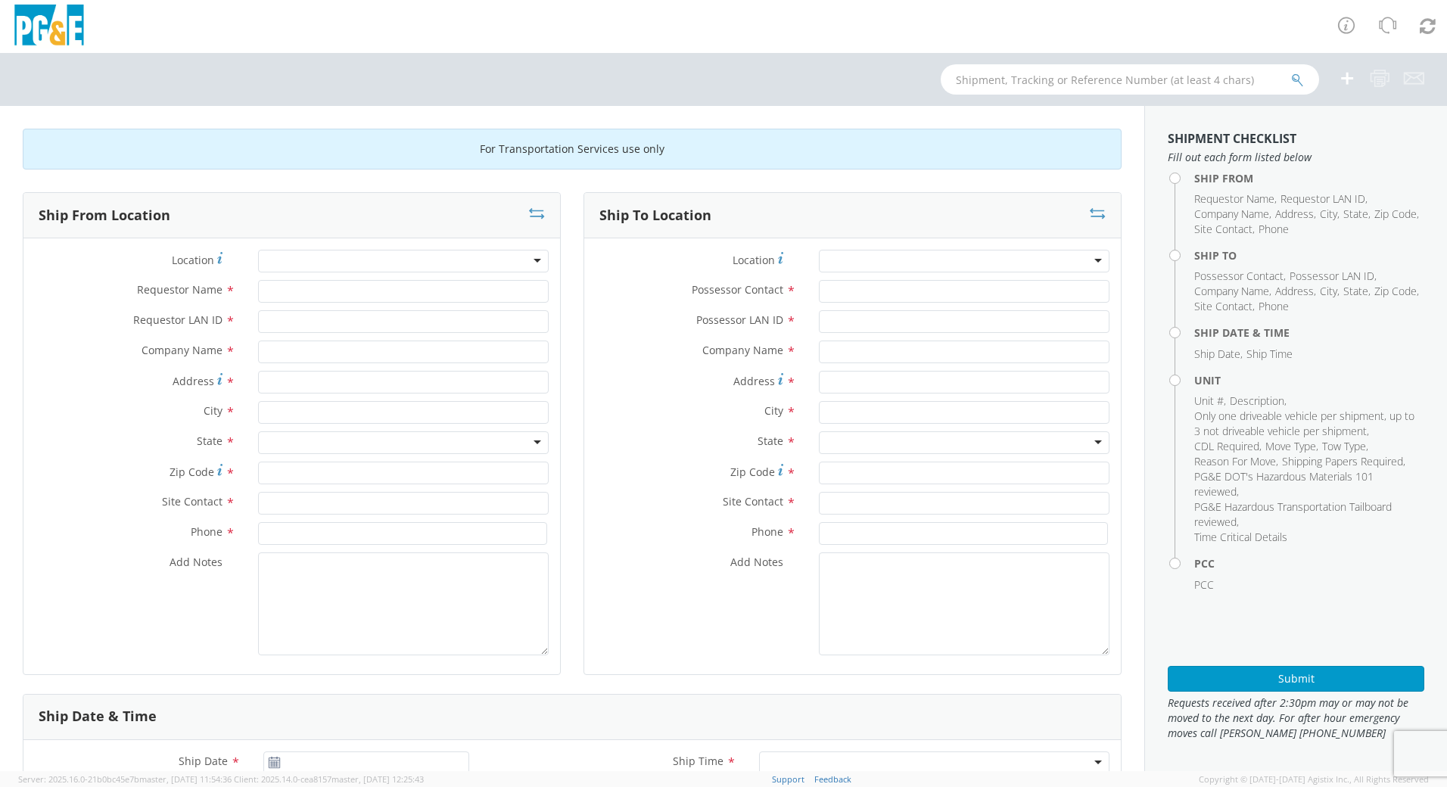 The width and height of the screenshot is (1447, 787). What do you see at coordinates (1227, 446) in the screenshot?
I see `span: CDL Required` at bounding box center [1227, 446].